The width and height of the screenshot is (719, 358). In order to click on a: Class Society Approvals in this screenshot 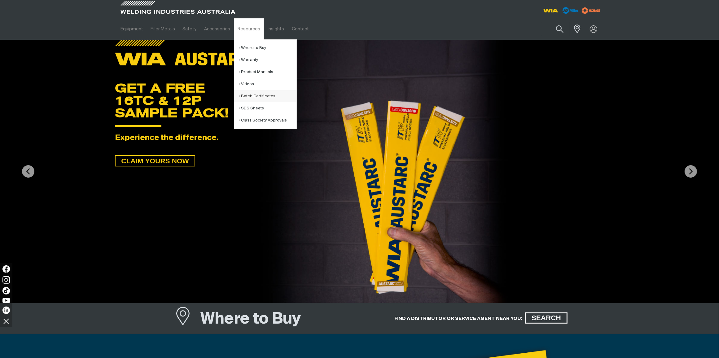, I will do `click(268, 120)`.